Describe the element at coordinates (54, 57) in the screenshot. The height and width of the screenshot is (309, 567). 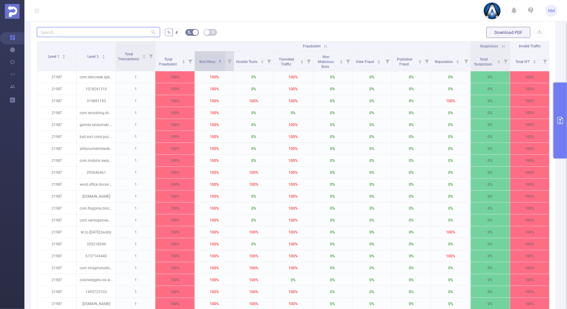
I see `span: Level 1` at that location.